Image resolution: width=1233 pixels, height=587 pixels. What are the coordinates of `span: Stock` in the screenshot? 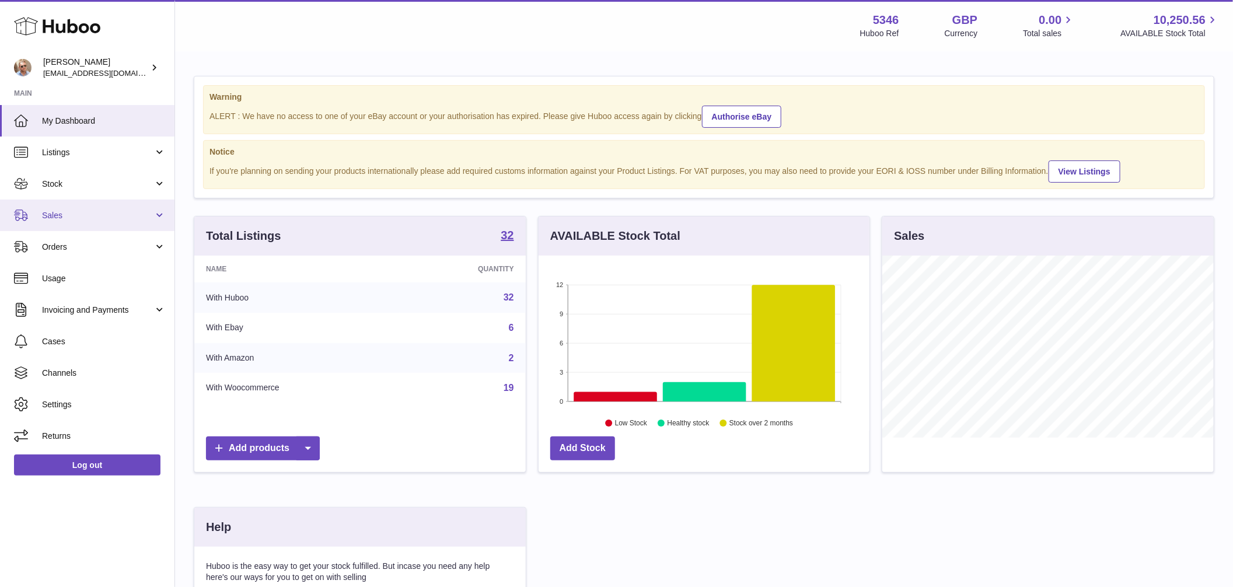 It's located at (97, 184).